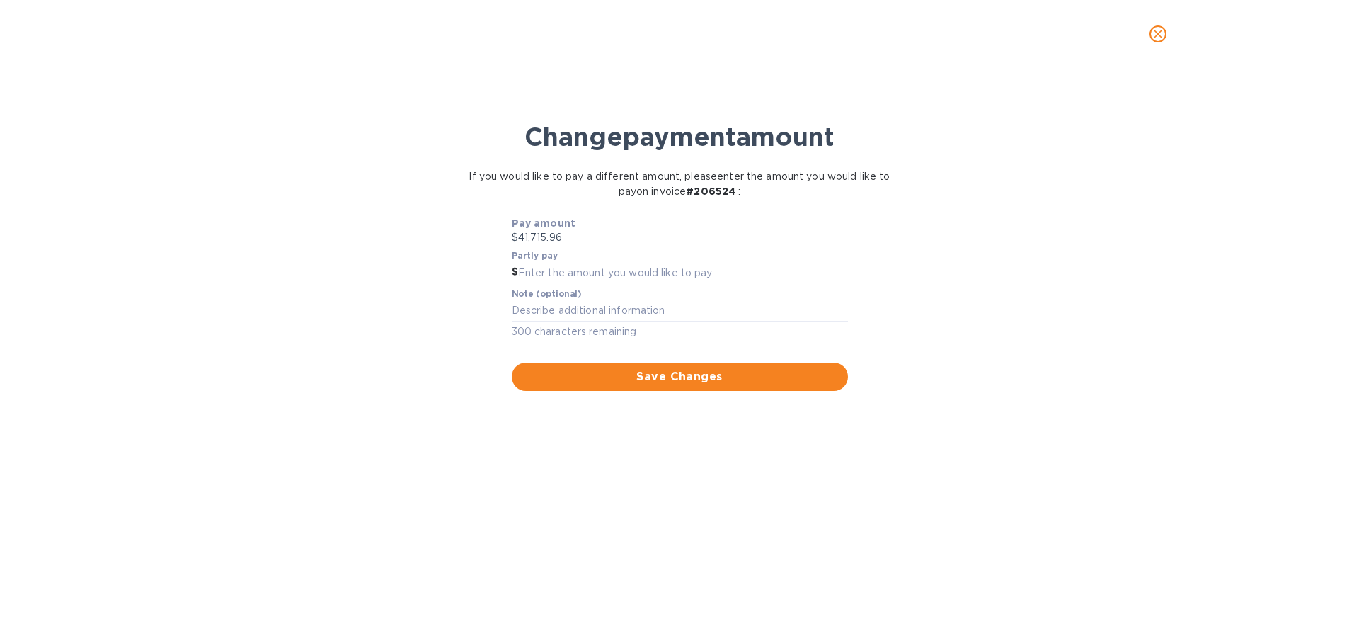 This screenshot has width=1359, height=641. Describe the element at coordinates (680, 184) in the screenshot. I see `p: If you would like to pay a different amount, please enter the amount you would like to pay on inv...` at that location.